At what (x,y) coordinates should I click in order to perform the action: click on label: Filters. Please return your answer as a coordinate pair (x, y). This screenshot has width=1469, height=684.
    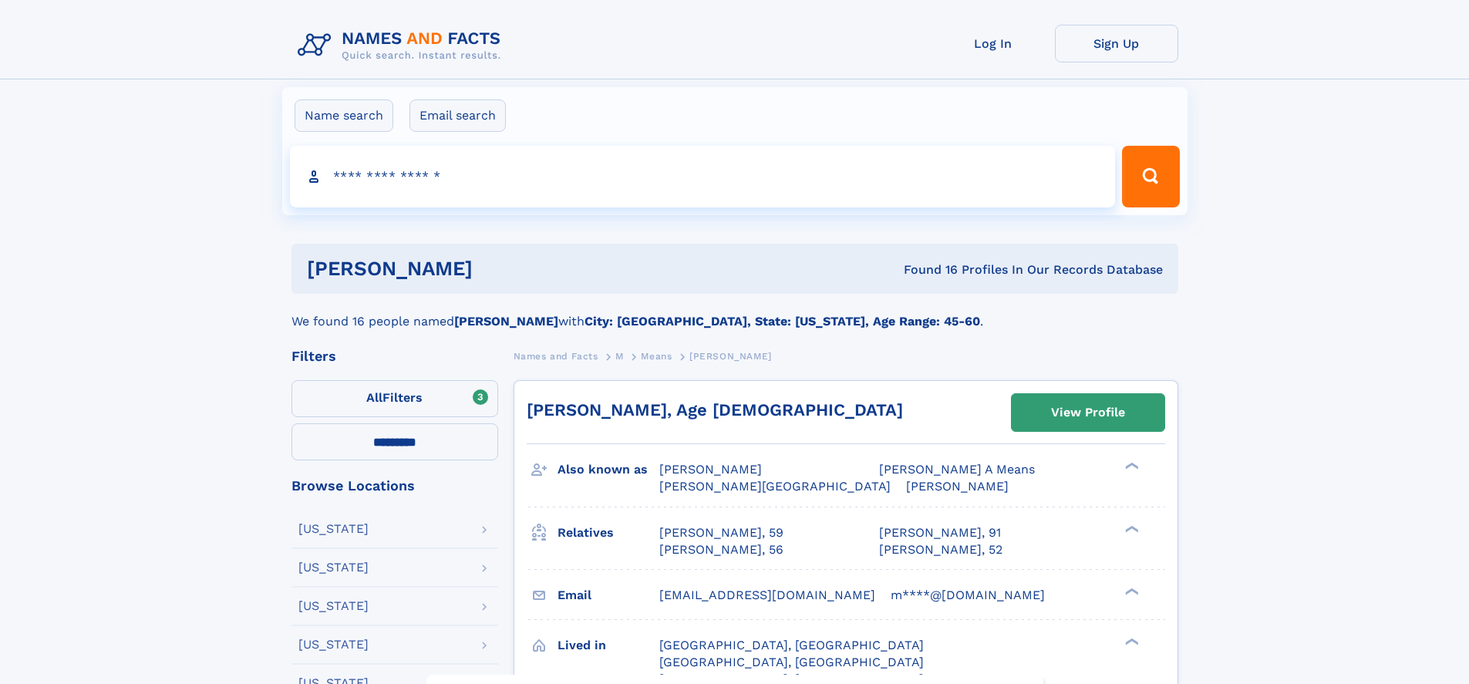
    Looking at the image, I should click on (395, 399).